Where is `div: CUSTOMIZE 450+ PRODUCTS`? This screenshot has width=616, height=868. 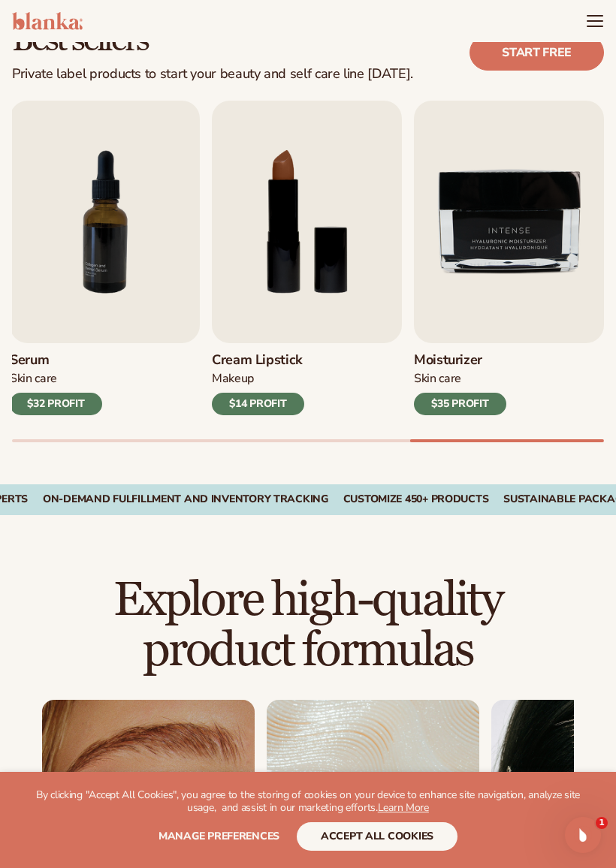
div: CUSTOMIZE 450+ PRODUCTS is located at coordinates (416, 499).